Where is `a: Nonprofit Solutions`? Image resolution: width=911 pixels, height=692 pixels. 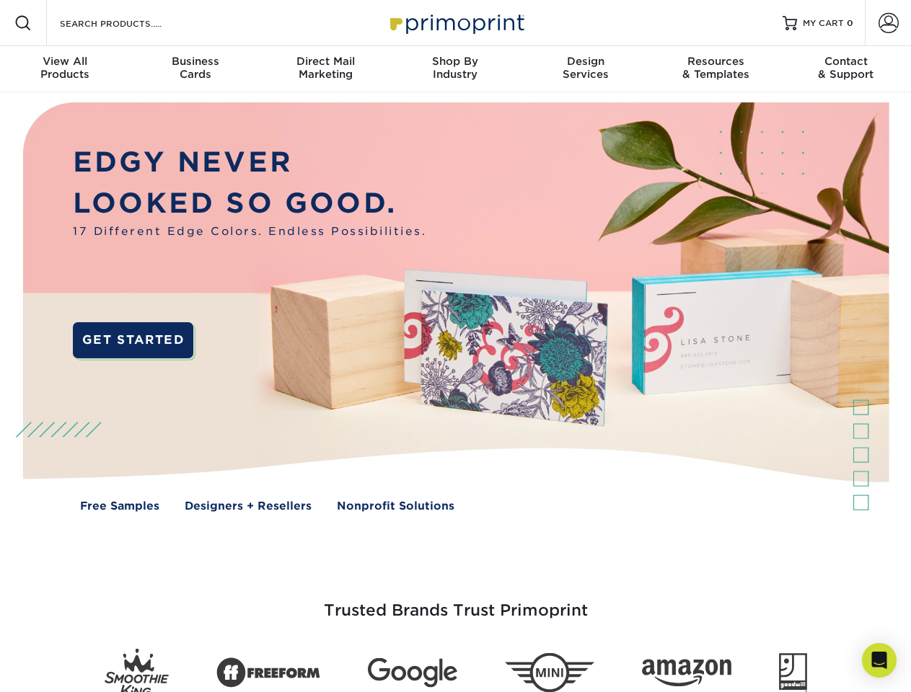
a: Nonprofit Solutions is located at coordinates (395, 506).